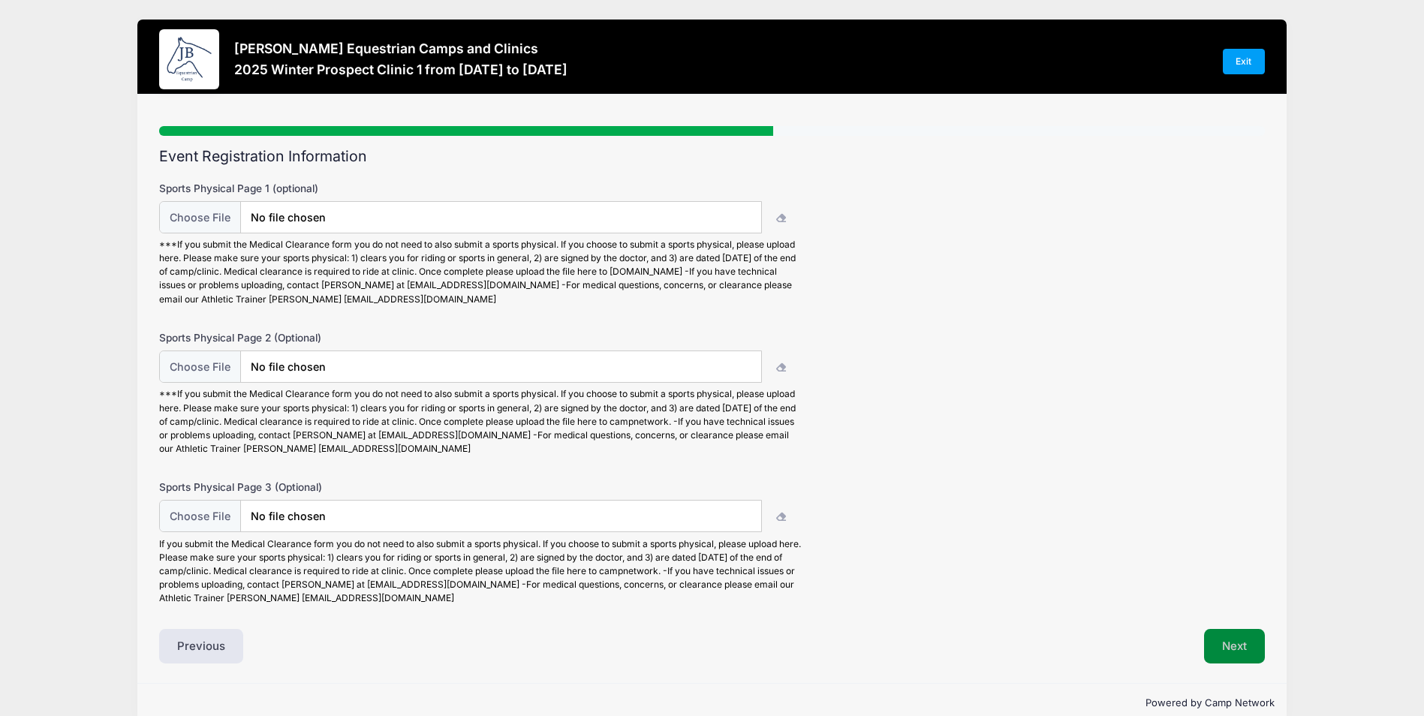  I want to click on a: Exit, so click(1244, 62).